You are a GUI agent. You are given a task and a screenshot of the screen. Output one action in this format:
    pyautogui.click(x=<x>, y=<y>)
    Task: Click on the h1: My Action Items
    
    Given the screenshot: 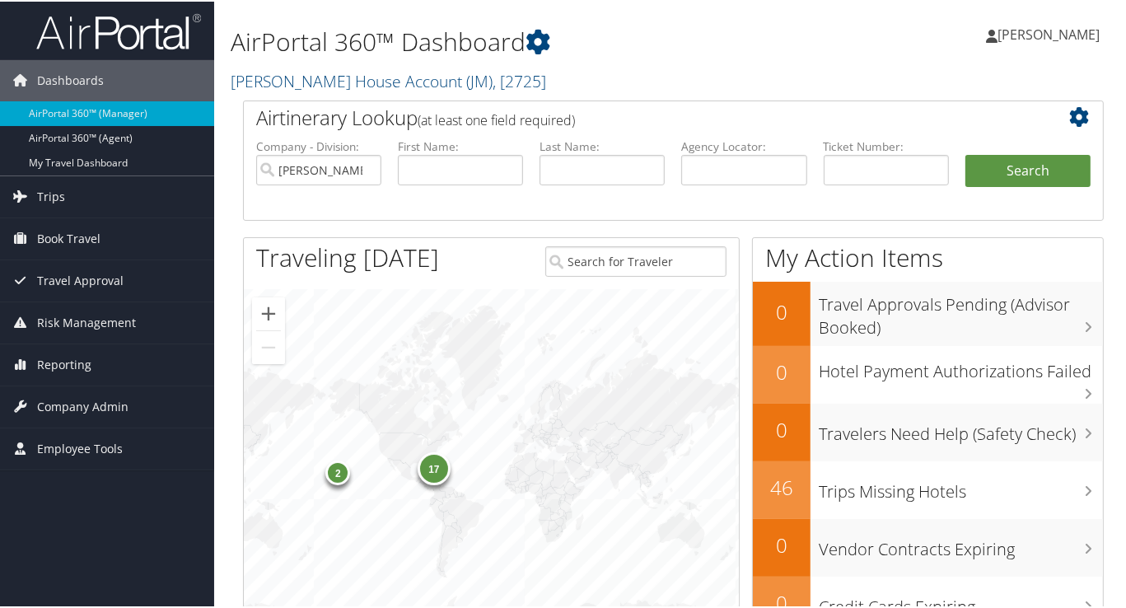 What is the action you would take?
    pyautogui.click(x=928, y=256)
    